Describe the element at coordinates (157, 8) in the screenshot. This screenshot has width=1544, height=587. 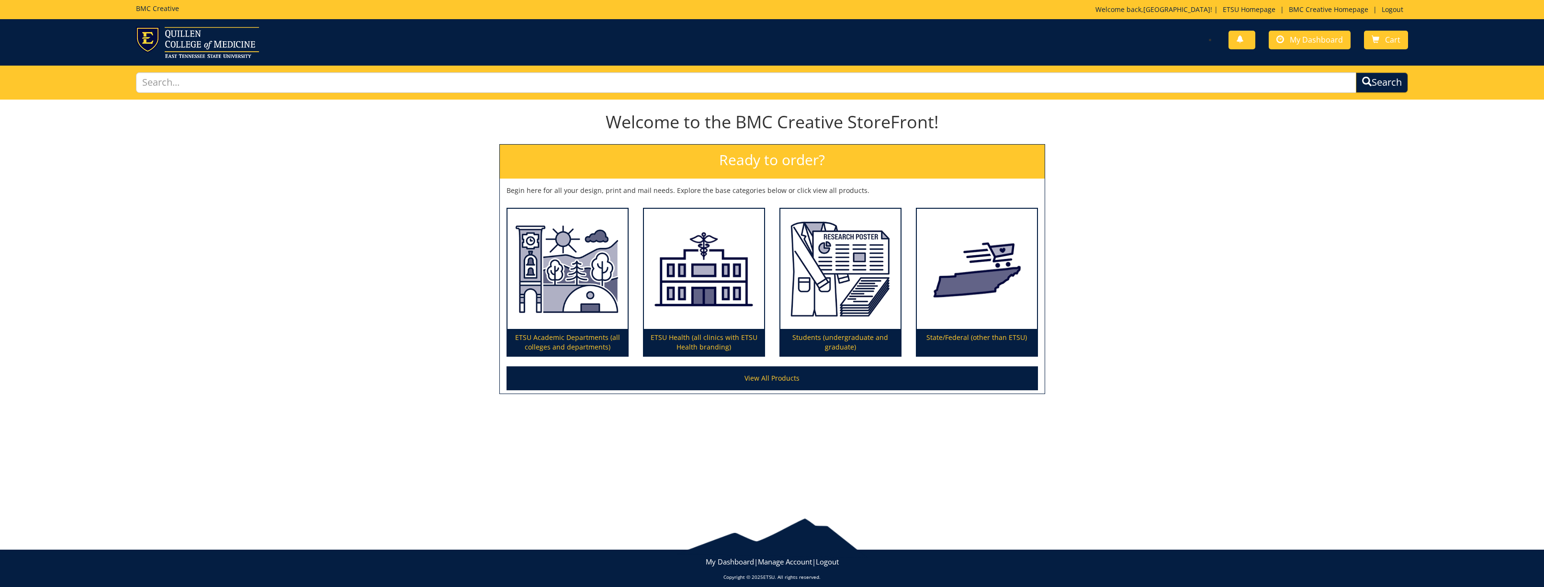
I see `h5: BMC Creative` at that location.